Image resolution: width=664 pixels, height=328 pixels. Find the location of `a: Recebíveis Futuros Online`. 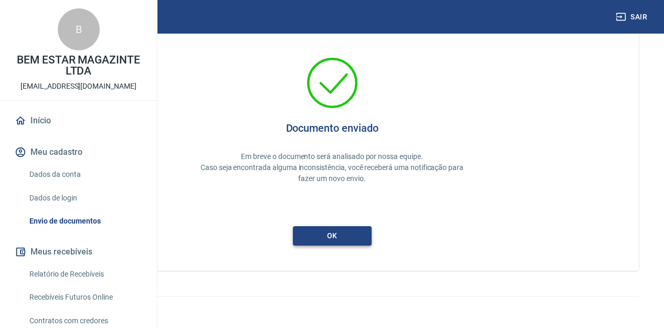

a: Recebíveis Futuros Online is located at coordinates (85, 297).